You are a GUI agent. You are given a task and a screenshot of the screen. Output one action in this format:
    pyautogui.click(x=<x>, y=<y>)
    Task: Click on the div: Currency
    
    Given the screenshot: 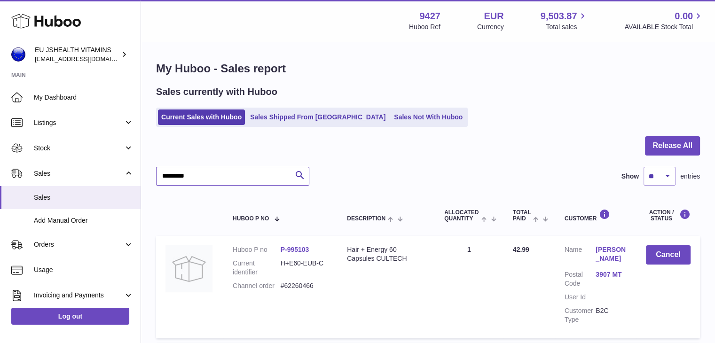 What is the action you would take?
    pyautogui.click(x=491, y=27)
    